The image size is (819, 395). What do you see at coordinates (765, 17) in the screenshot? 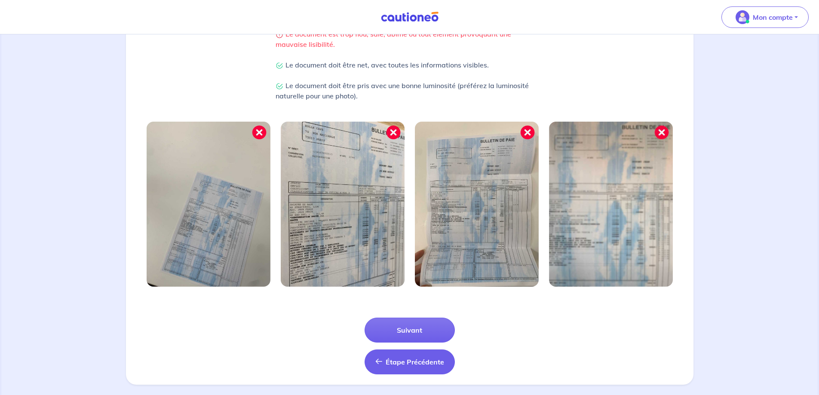
I see `button: illu_account_valid_menu.svgMon compte` at bounding box center [765, 17].